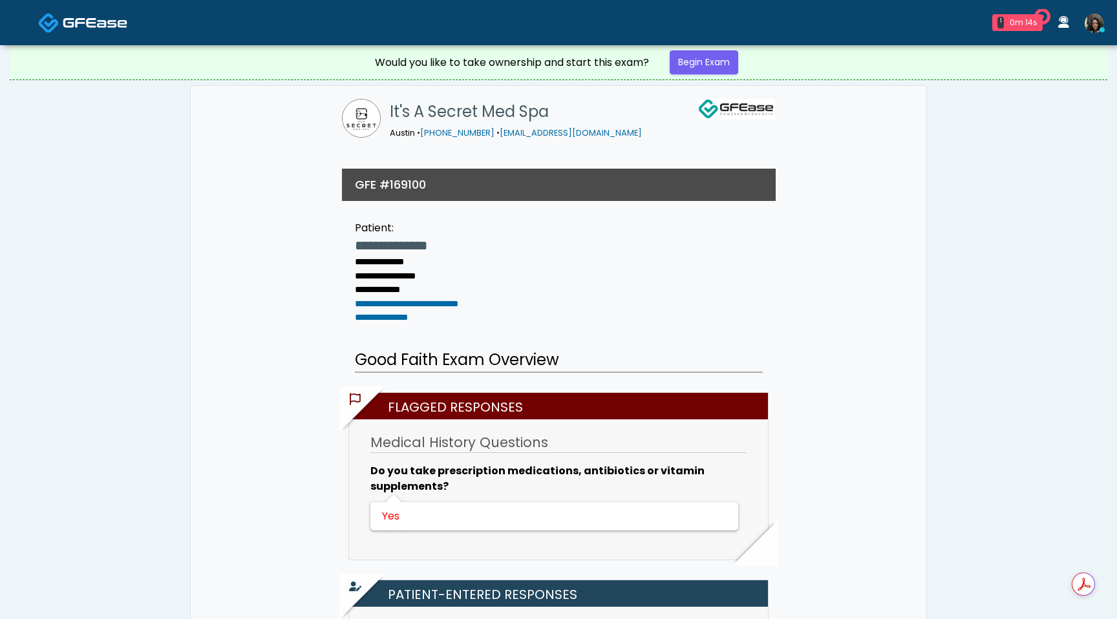  Describe the element at coordinates (516, 112) in the screenshot. I see `h1: It's A Secret Med Spa` at that location.